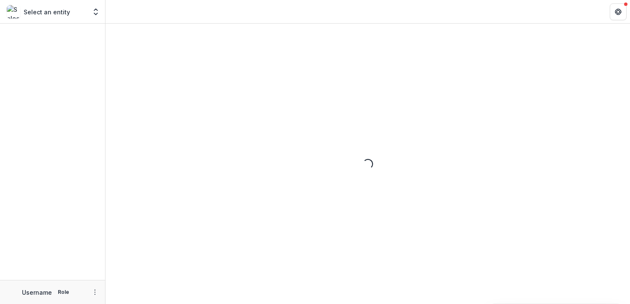  Describe the element at coordinates (37, 292) in the screenshot. I see `p: Username` at that location.